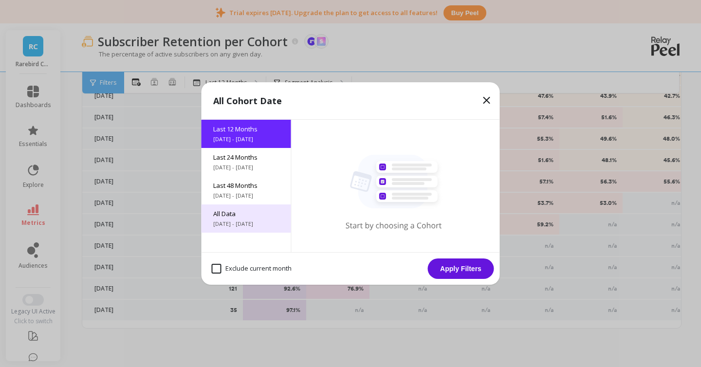  What do you see at coordinates (246, 186) in the screenshot?
I see `span: Last 48 Months` at bounding box center [246, 186].